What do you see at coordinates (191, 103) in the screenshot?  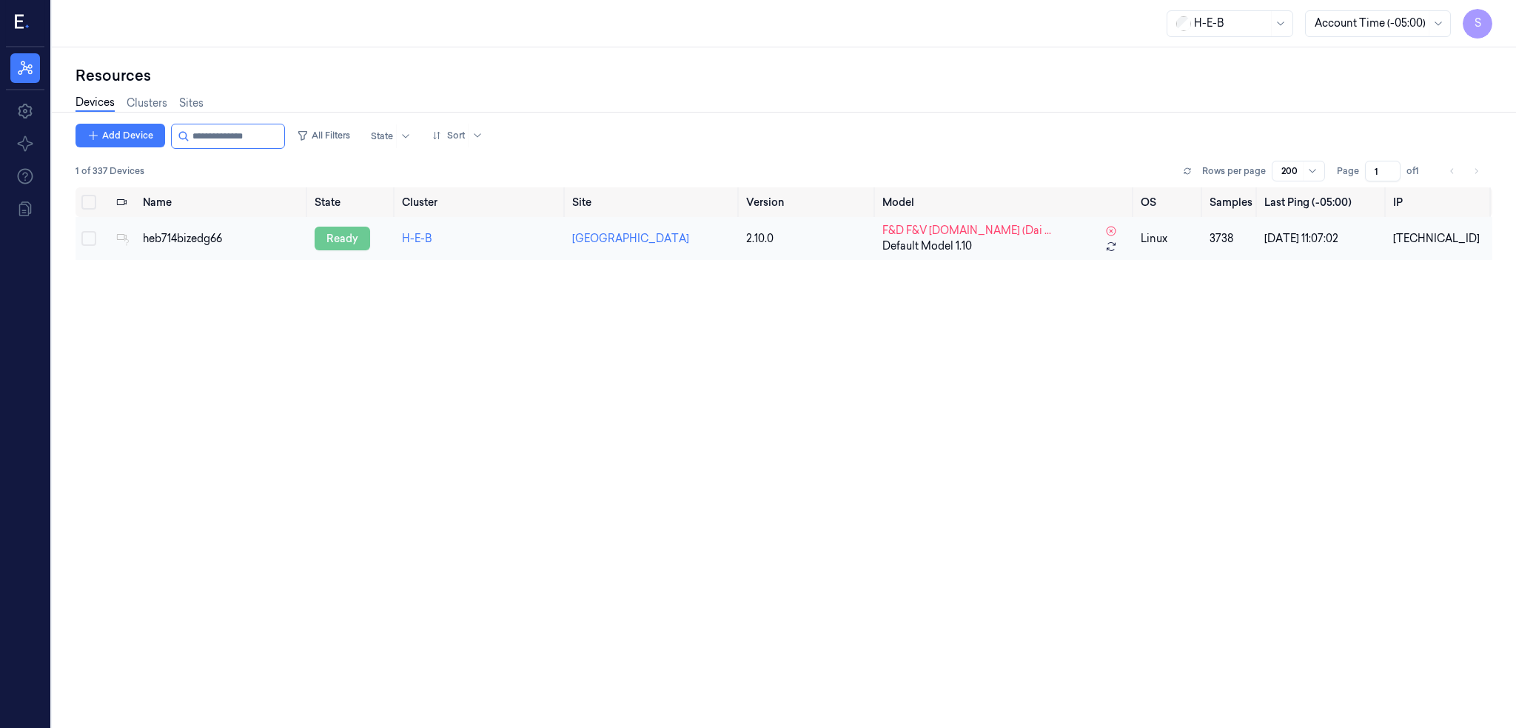 I see `a: Sites` at bounding box center [191, 103].